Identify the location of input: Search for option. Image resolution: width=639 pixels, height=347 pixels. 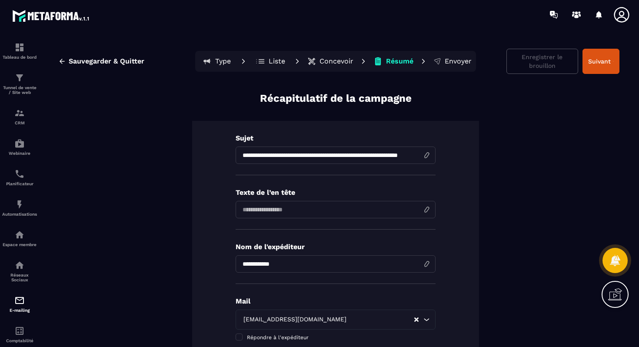
(381, 319).